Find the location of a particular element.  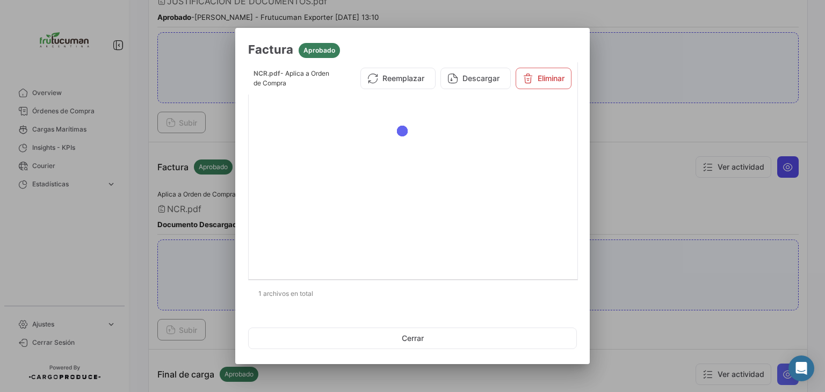

div: Abrir Intercom Messenger is located at coordinates (801, 368).